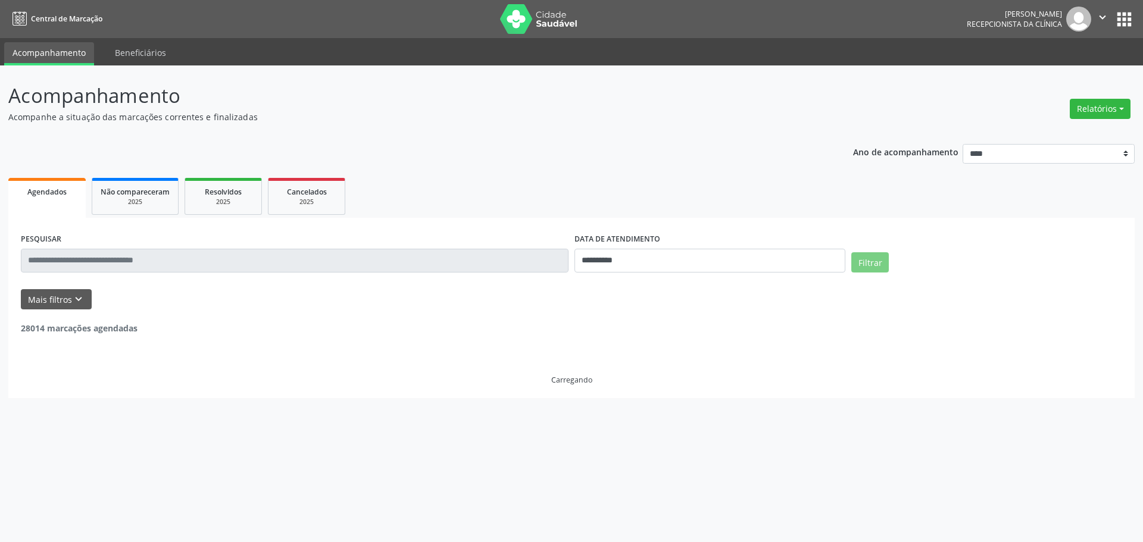 The height and width of the screenshot is (542, 1143). I want to click on span: Cancelados, so click(306, 192).